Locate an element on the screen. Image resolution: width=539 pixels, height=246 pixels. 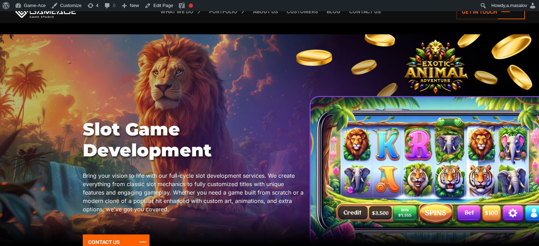
p: Bring your vision to life with our full-cycle slot development services. We create everything fro... is located at coordinates (195, 193).